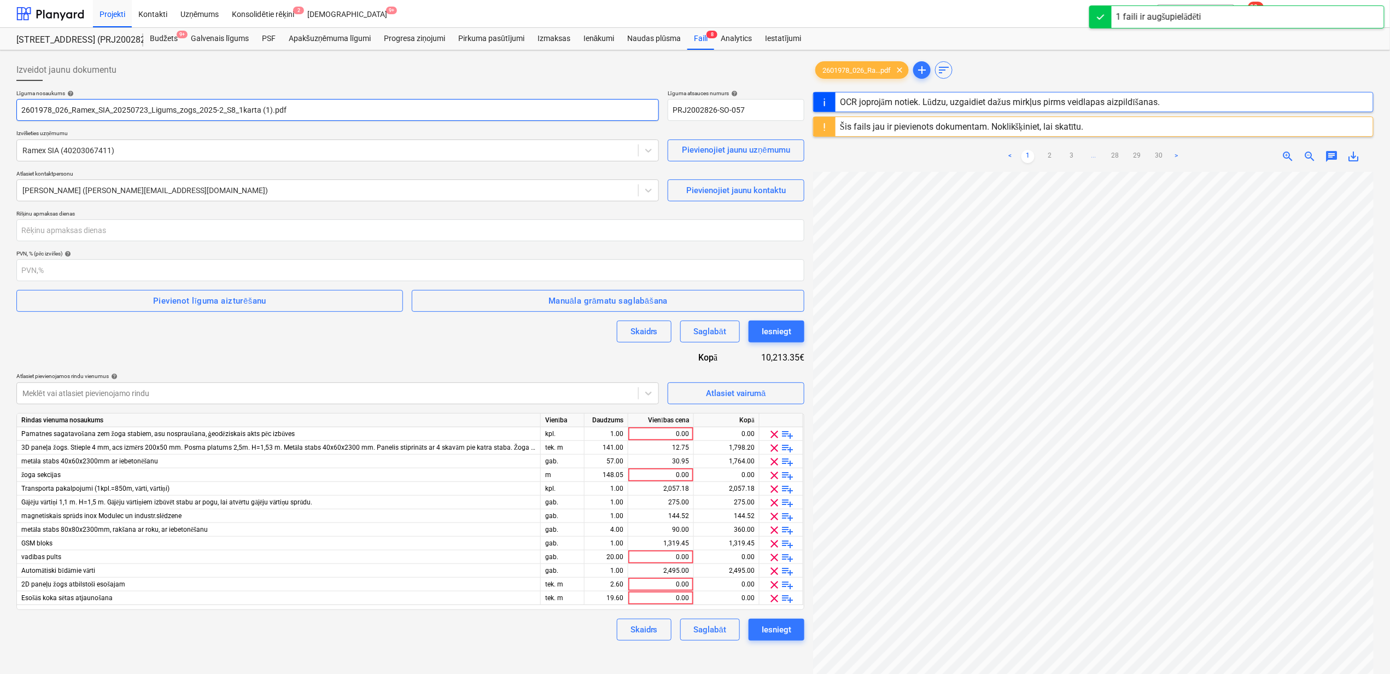 This screenshot has width=1390, height=674. I want to click on div: Līguma atsauces numurs, so click(736, 93).